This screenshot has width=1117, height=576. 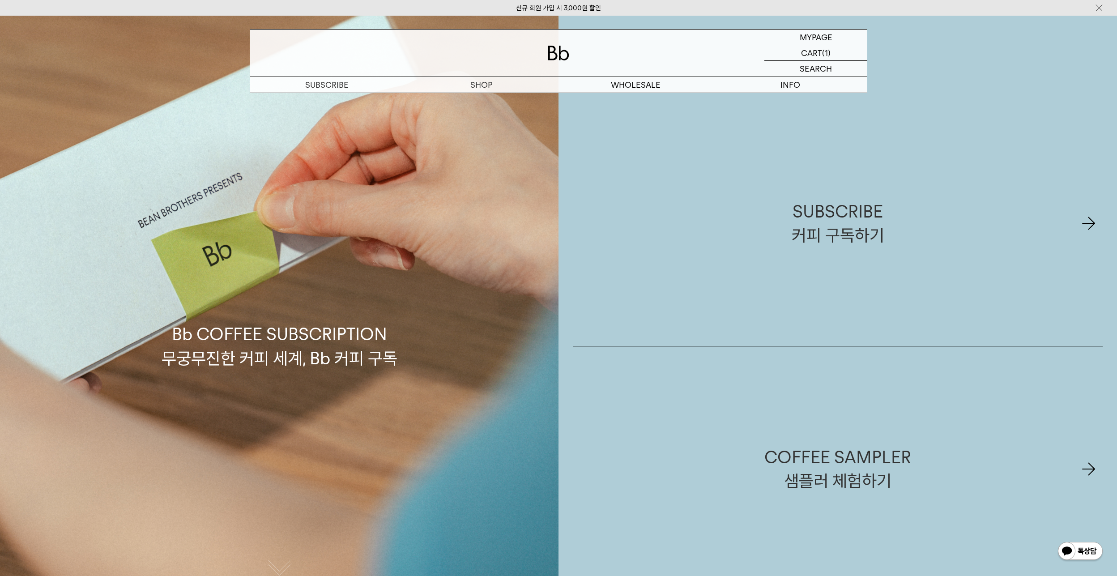 I want to click on p: SHOP, so click(x=481, y=85).